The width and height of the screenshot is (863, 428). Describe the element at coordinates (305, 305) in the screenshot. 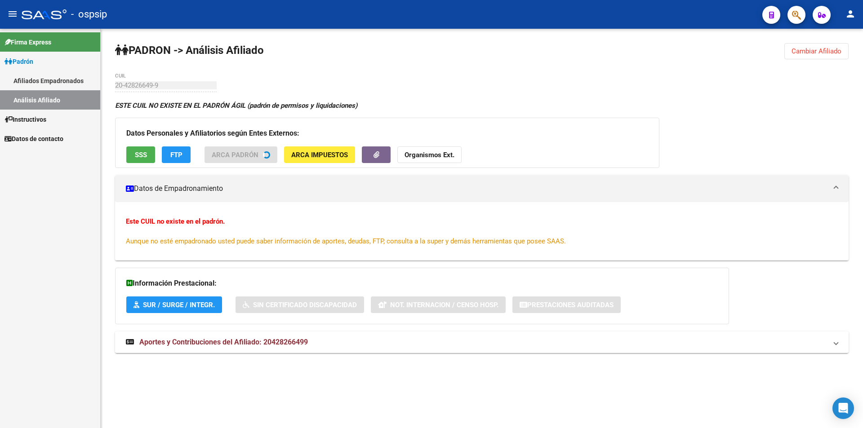

I see `span: Sin Certificado Discapacidad` at that location.